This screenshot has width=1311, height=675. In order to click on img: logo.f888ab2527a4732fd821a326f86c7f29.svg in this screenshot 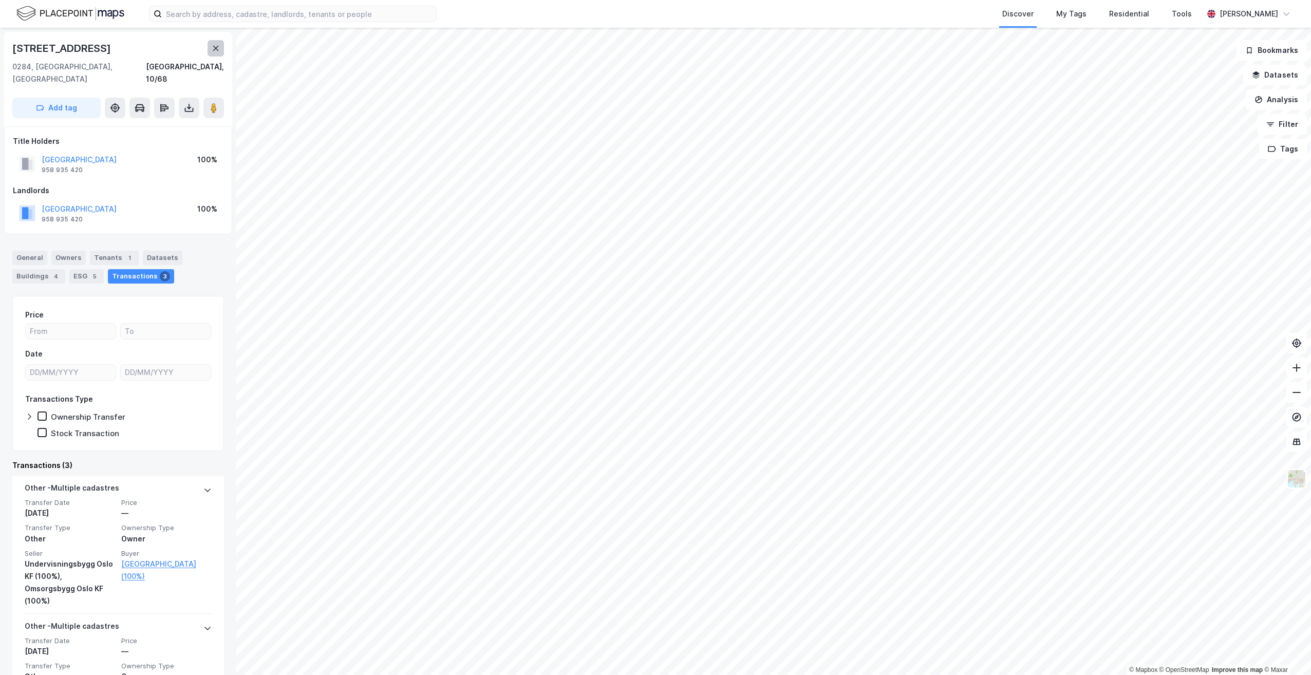, I will do `click(70, 13)`.